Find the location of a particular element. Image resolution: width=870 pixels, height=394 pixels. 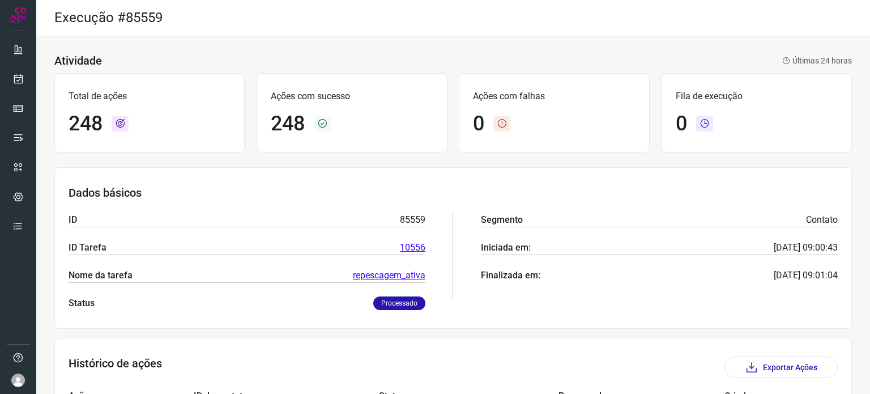

h2: Execução #85559 is located at coordinates (108, 18).